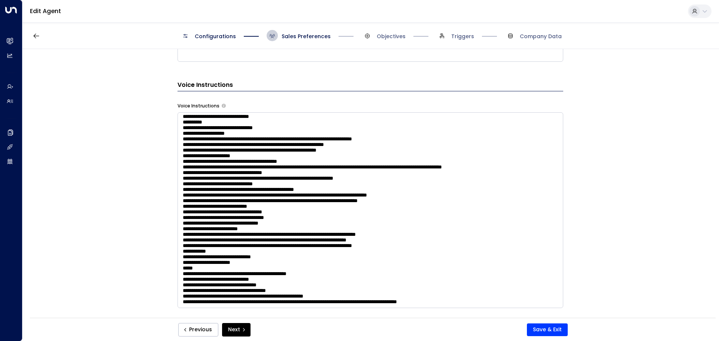 Image resolution: width=719 pixels, height=341 pixels. I want to click on button: Previous, so click(198, 330).